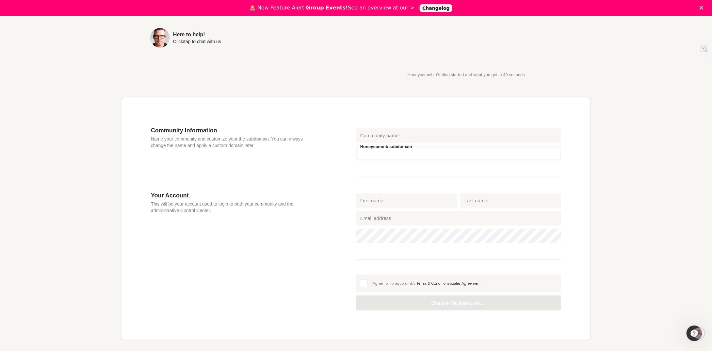 The height and width of the screenshot is (351, 712). I want to click on h3: Community Information, so click(234, 130).